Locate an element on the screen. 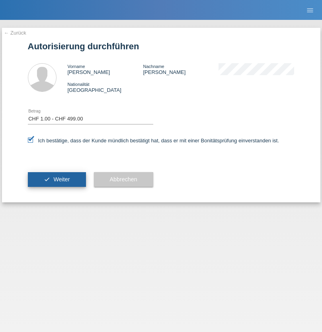 This screenshot has height=332, width=322. label: Ich bestätige, dass der Kunde mündlich bestätigt hat, dass er mit einer Bonitätsprüfung einversta... is located at coordinates (154, 141).